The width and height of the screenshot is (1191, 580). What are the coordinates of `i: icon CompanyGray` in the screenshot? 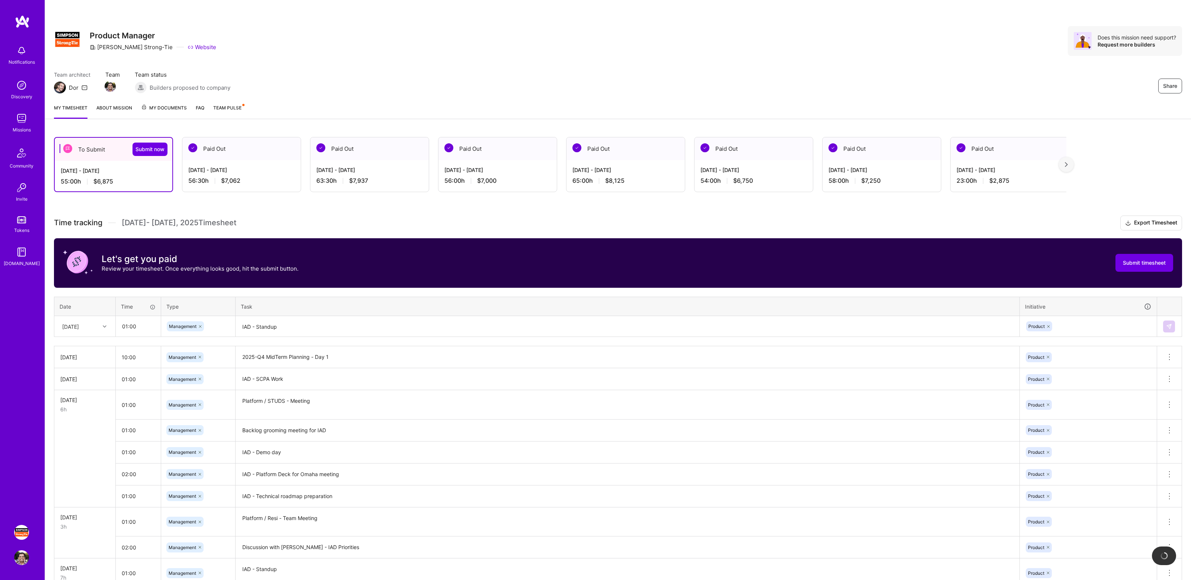 It's located at (93, 47).